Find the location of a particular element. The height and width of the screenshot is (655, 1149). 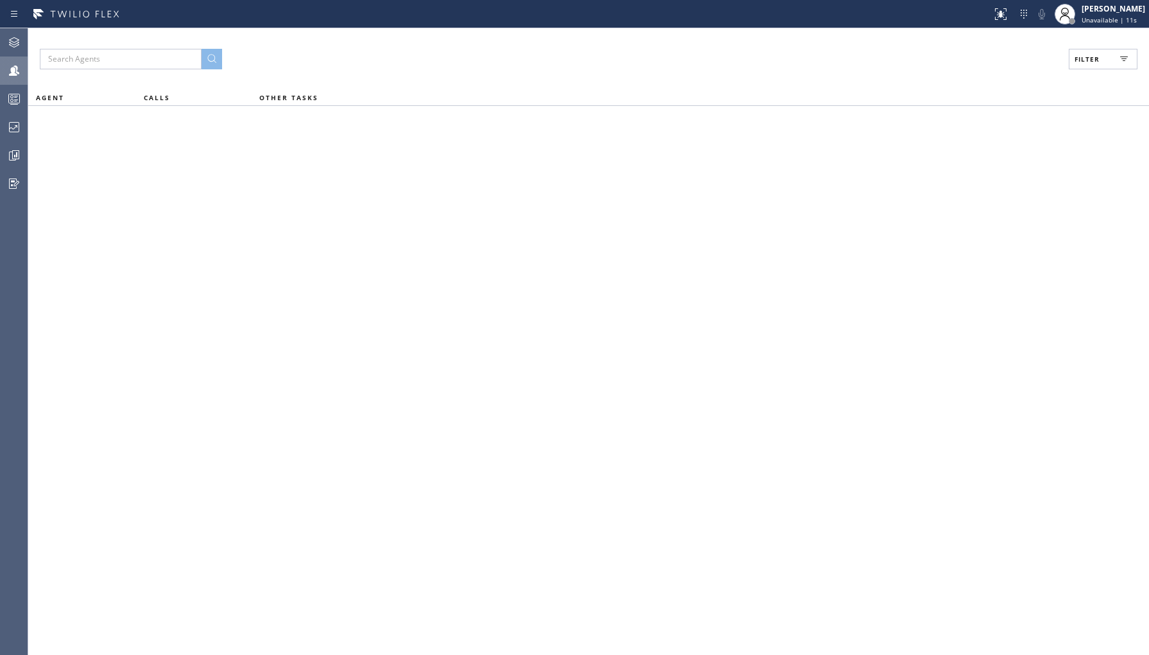

button: Mute is located at coordinates (1042, 14).